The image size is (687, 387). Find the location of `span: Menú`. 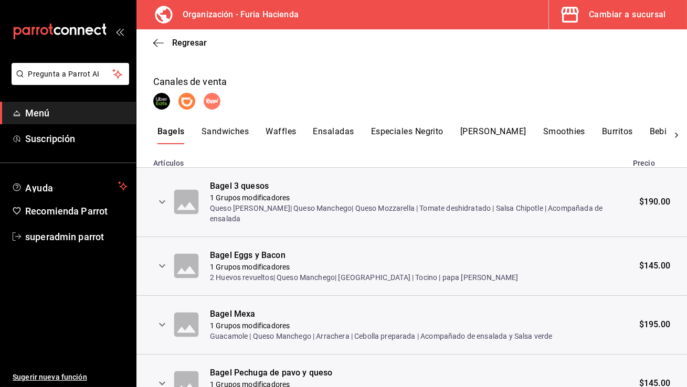

span: Menú is located at coordinates (76, 113).